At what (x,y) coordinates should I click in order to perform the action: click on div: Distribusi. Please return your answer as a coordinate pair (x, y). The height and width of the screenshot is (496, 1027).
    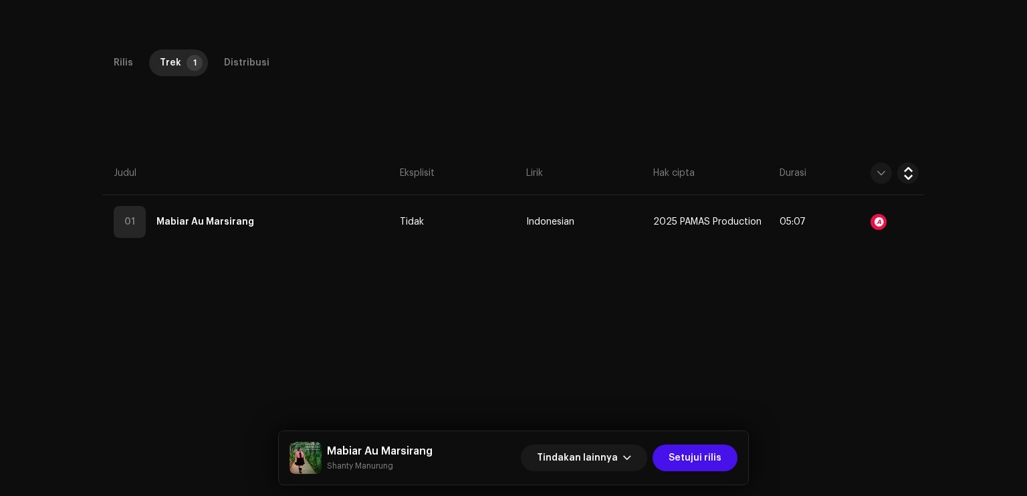
    Looking at the image, I should click on (247, 63).